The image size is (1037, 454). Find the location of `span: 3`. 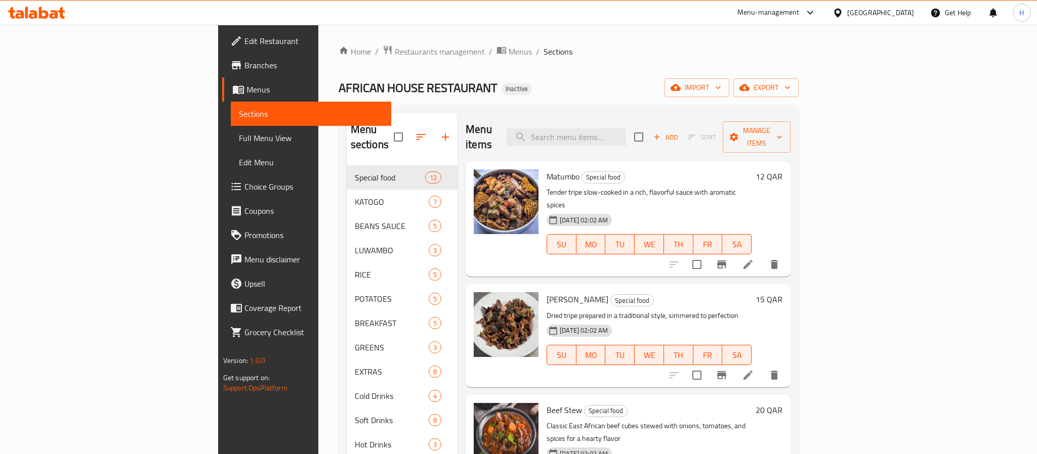

span: 3 is located at coordinates (435, 445).